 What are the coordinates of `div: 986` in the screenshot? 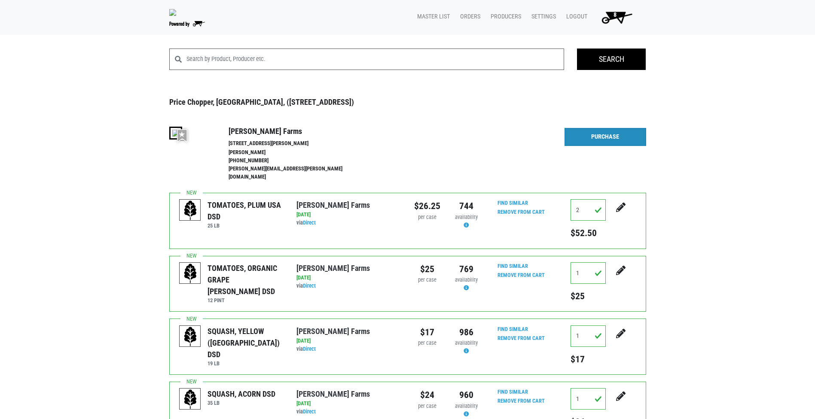 It's located at (466, 332).